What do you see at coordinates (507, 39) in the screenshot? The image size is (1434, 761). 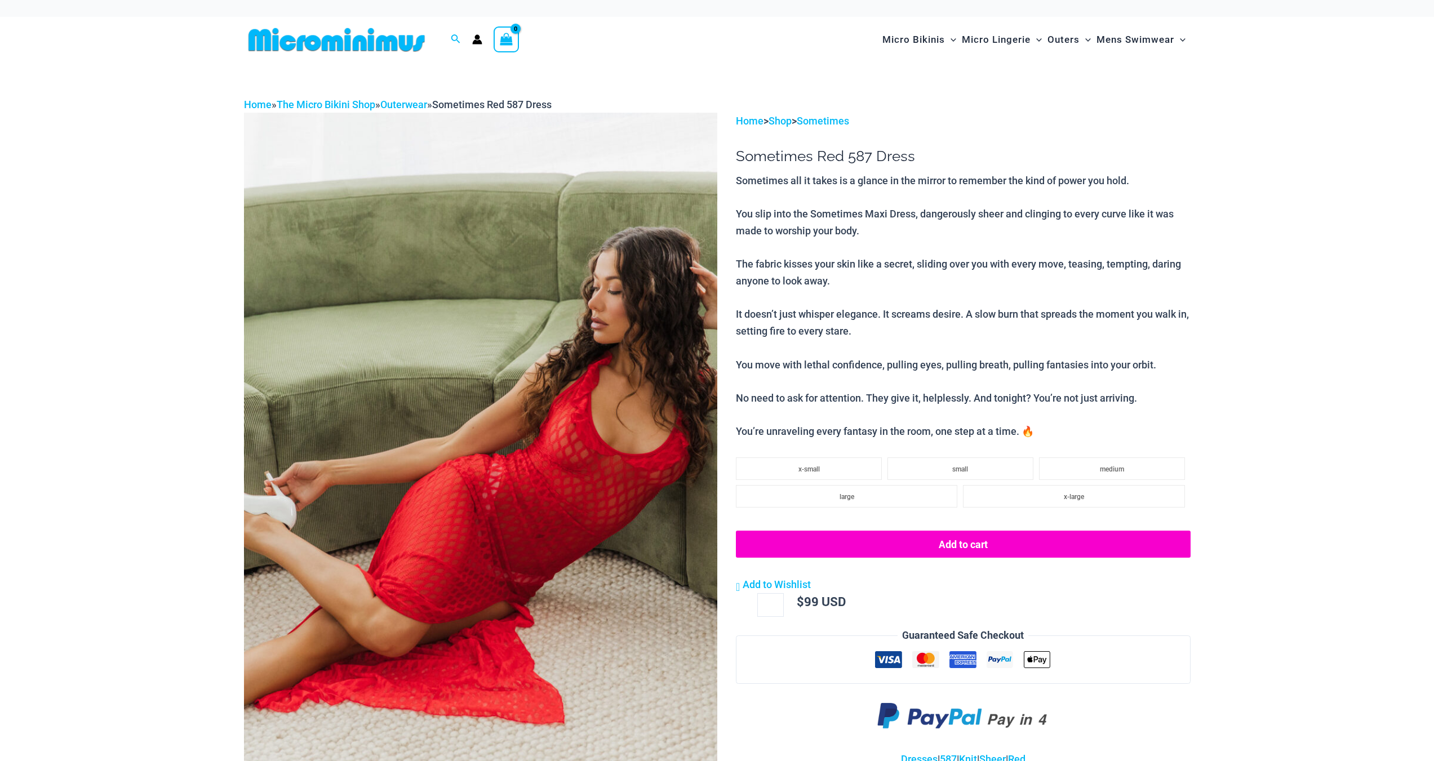 I see `a: View Shopping Cart, empty` at bounding box center [507, 39].